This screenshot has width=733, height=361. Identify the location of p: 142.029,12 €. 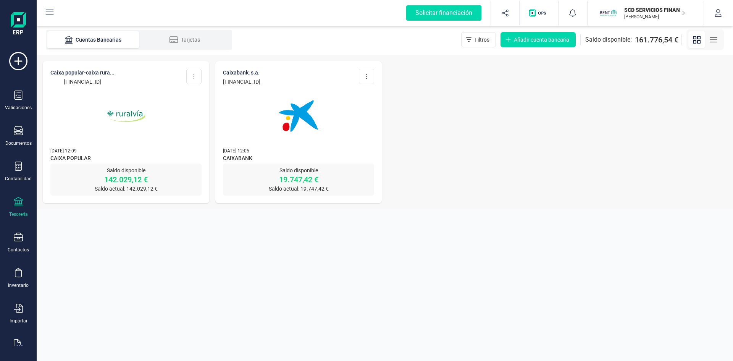
(126, 180).